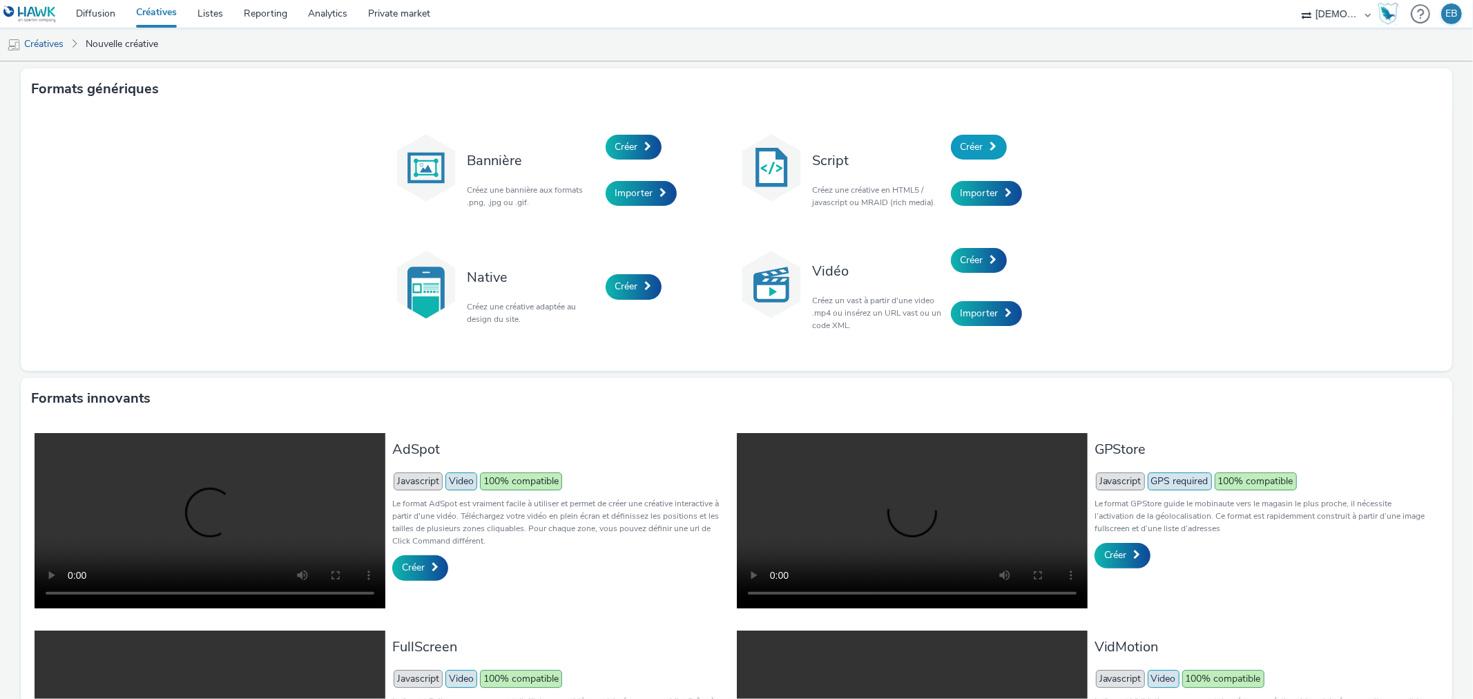  What do you see at coordinates (879, 313) in the screenshot?
I see `p: Créez un vast à partir d'une video .mp4 ou insérez un URL vast ou un code XML.` at bounding box center [879, 313].